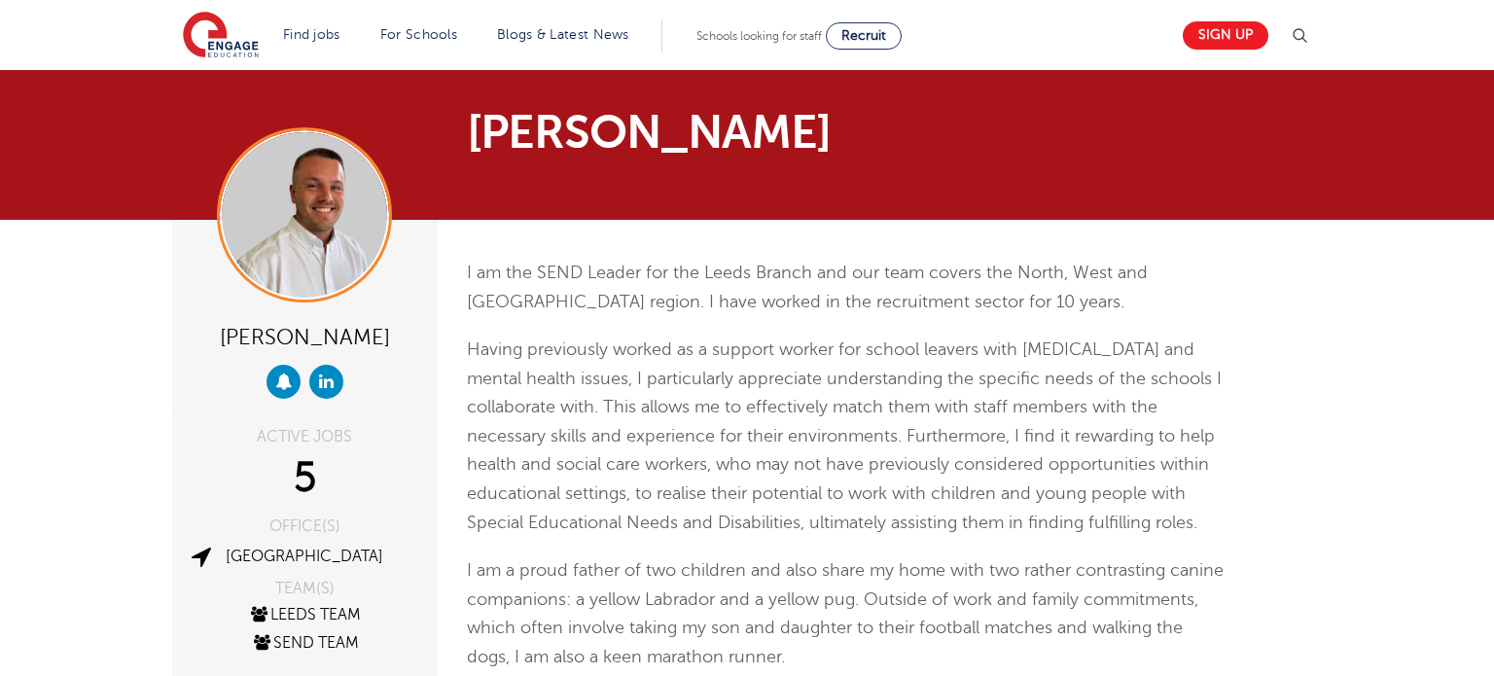 The image size is (1494, 676). What do you see at coordinates (304, 437) in the screenshot?
I see `div: ACTIVE JOBS` at bounding box center [304, 437].